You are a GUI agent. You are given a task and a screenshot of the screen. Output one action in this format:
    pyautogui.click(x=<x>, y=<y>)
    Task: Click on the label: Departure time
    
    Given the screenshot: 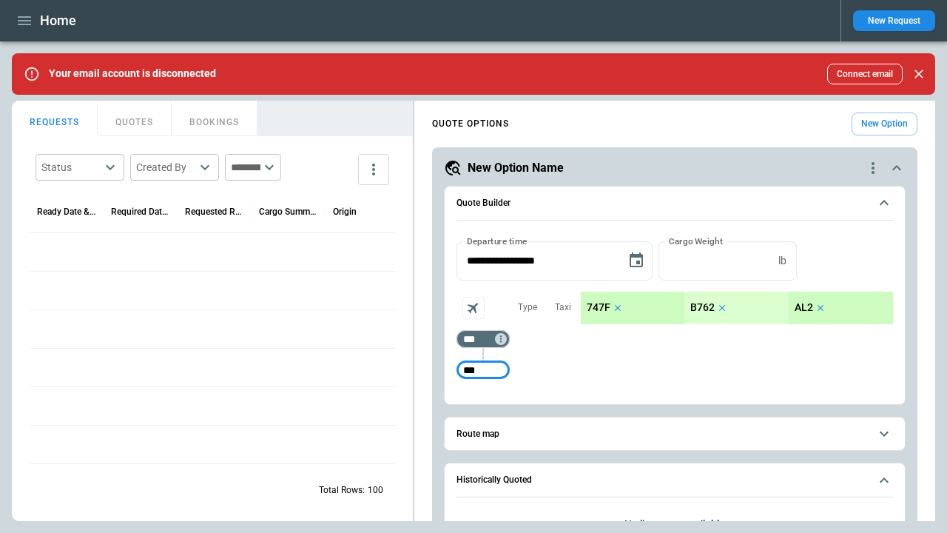 What is the action you would take?
    pyautogui.click(x=497, y=240)
    